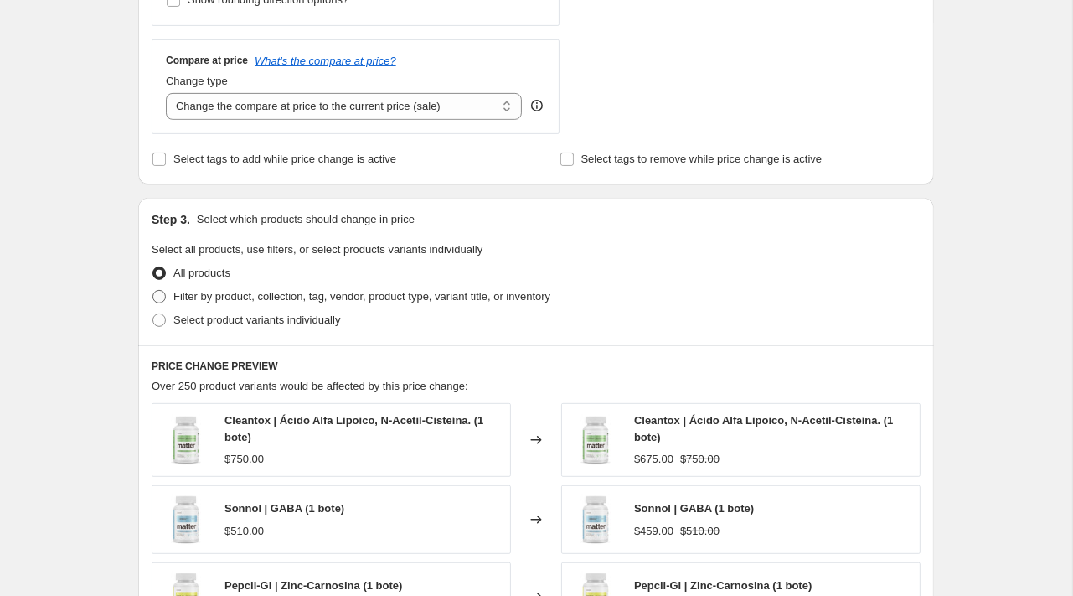  Describe the element at coordinates (207, 60) in the screenshot. I see `h3: Compare at price` at that location.